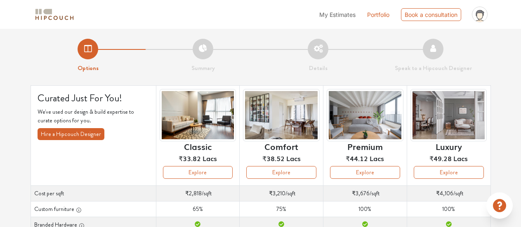  What do you see at coordinates (445, 194) in the screenshot?
I see `span: ₹4,106` at bounding box center [445, 194].